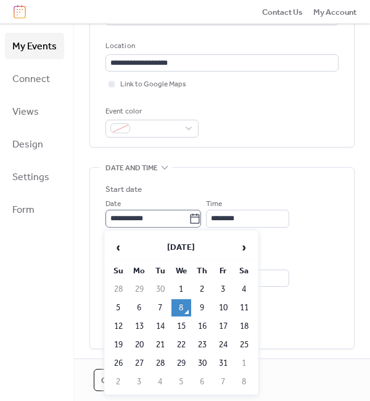  I want to click on th: Sa, so click(244, 271).